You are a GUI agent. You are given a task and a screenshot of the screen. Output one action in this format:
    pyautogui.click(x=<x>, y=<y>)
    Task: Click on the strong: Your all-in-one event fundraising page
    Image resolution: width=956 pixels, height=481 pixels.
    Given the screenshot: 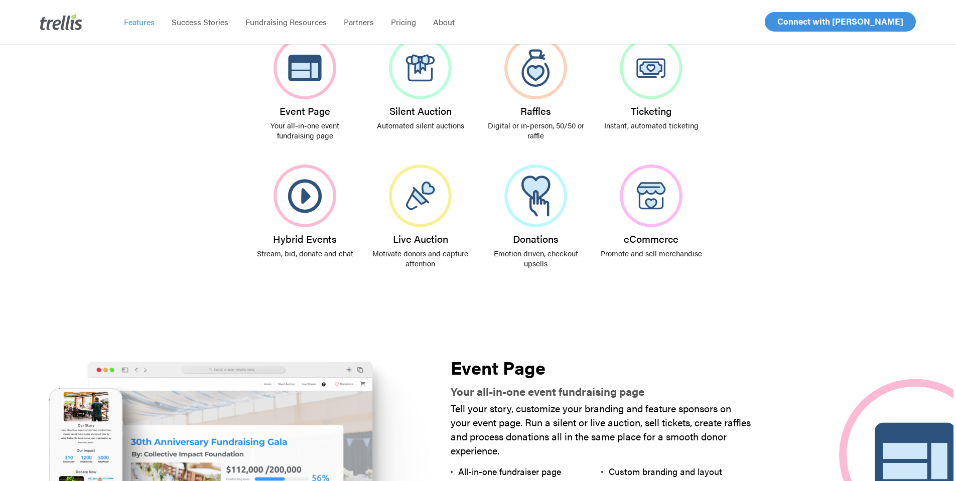 What is the action you would take?
    pyautogui.click(x=547, y=391)
    